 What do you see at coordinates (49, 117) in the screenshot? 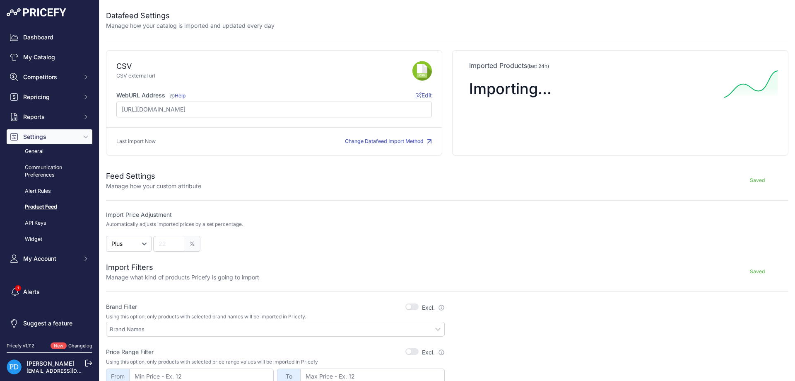
I see `button: Reports` at bounding box center [49, 117].